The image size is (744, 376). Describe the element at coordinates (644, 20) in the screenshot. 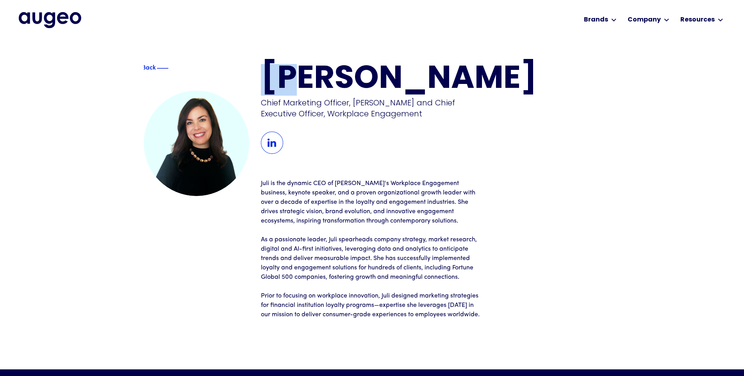

I see `div: Company` at that location.